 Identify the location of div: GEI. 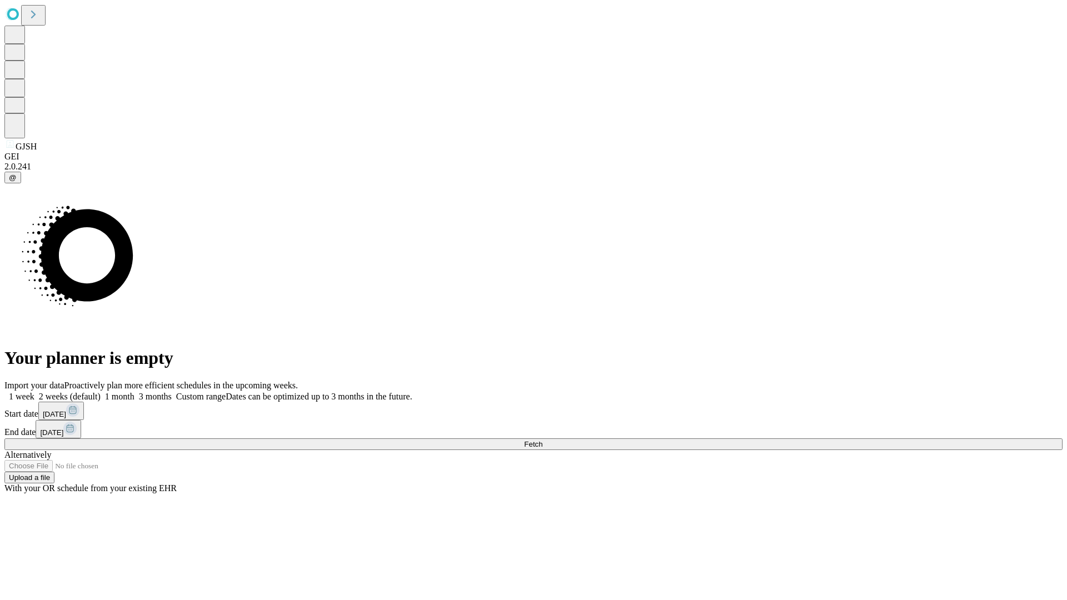
(533, 157).